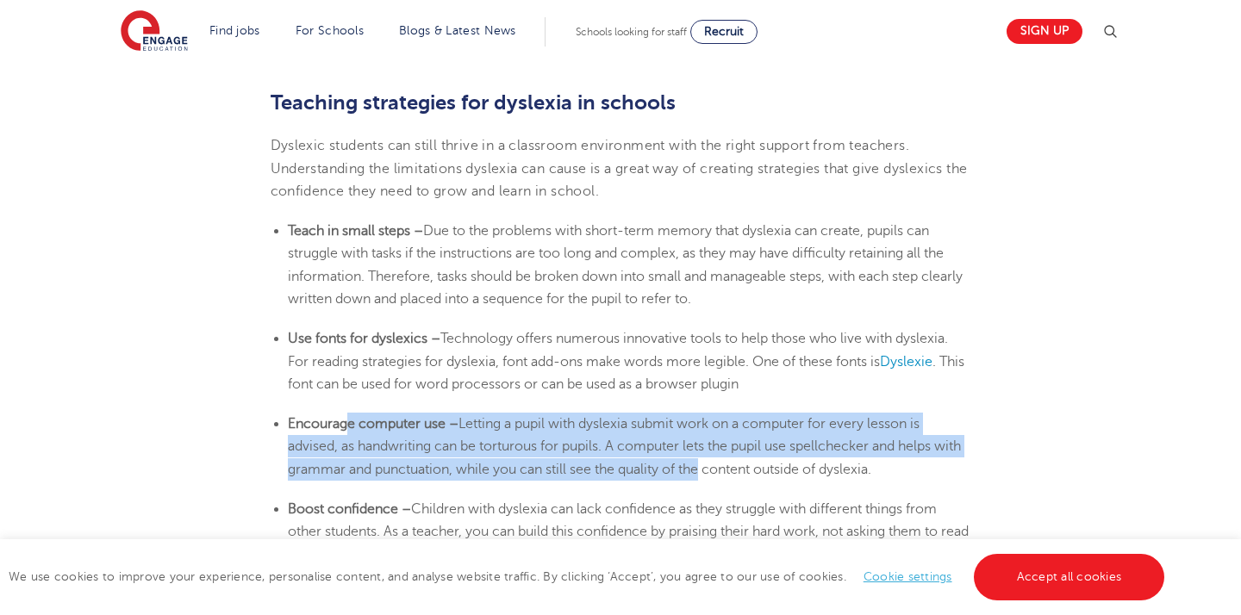 The image size is (1241, 615). What do you see at coordinates (1069, 577) in the screenshot?
I see `a: Accept all cookies` at bounding box center [1069, 577].